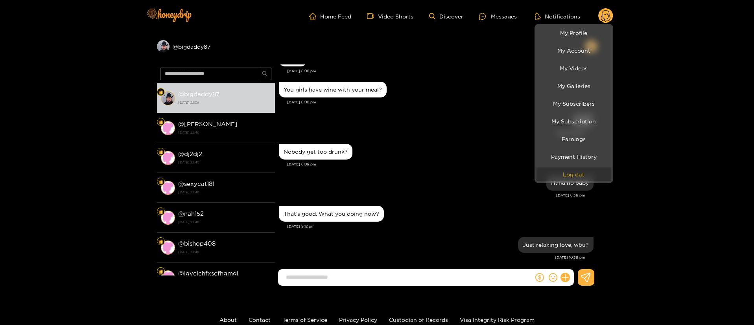 The height and width of the screenshot is (325, 754). Describe the element at coordinates (574, 50) in the screenshot. I see `a: My Account` at that location.